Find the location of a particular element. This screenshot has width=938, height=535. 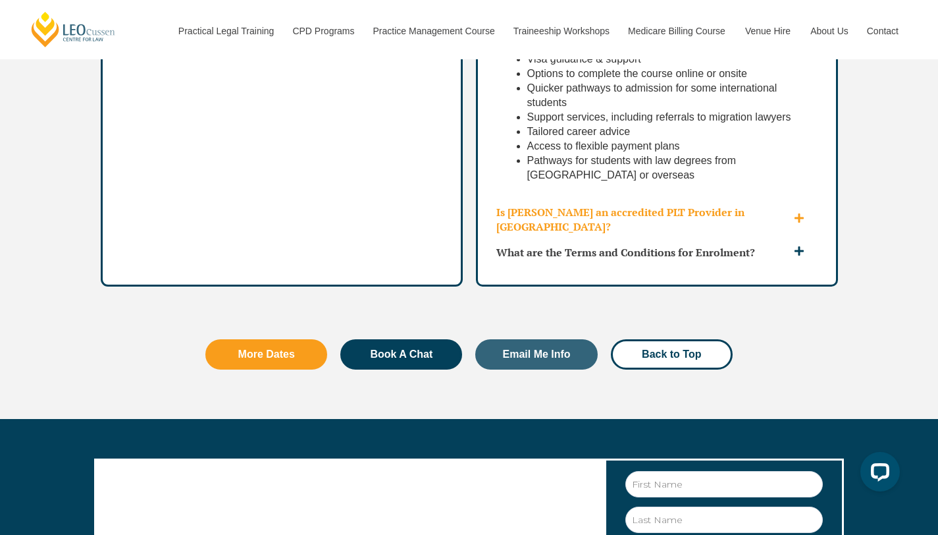

a: Practical Legal Training is located at coordinates (226, 31).